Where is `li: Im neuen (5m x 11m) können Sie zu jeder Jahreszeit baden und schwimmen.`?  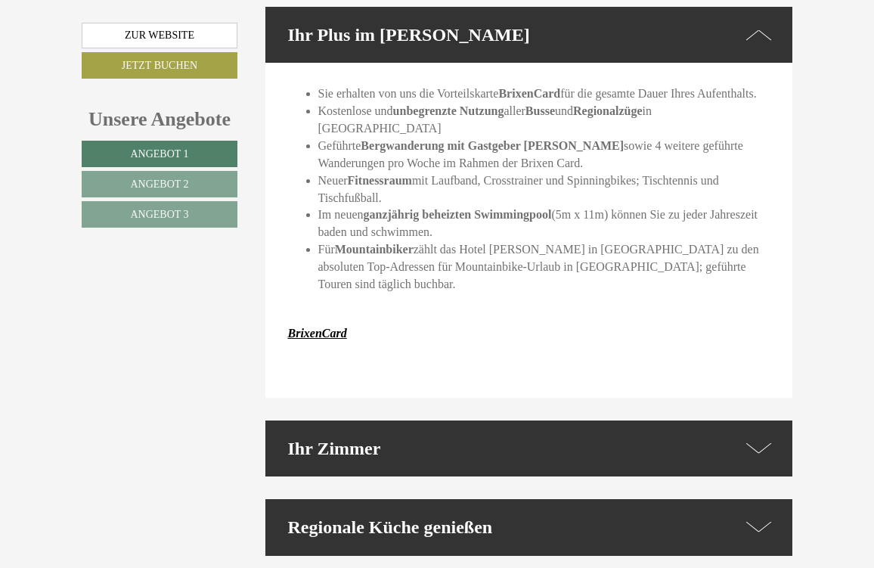 li: Im neuen (5m x 11m) können Sie zu jeder Jahreszeit baden und schwimmen. is located at coordinates (545, 224).